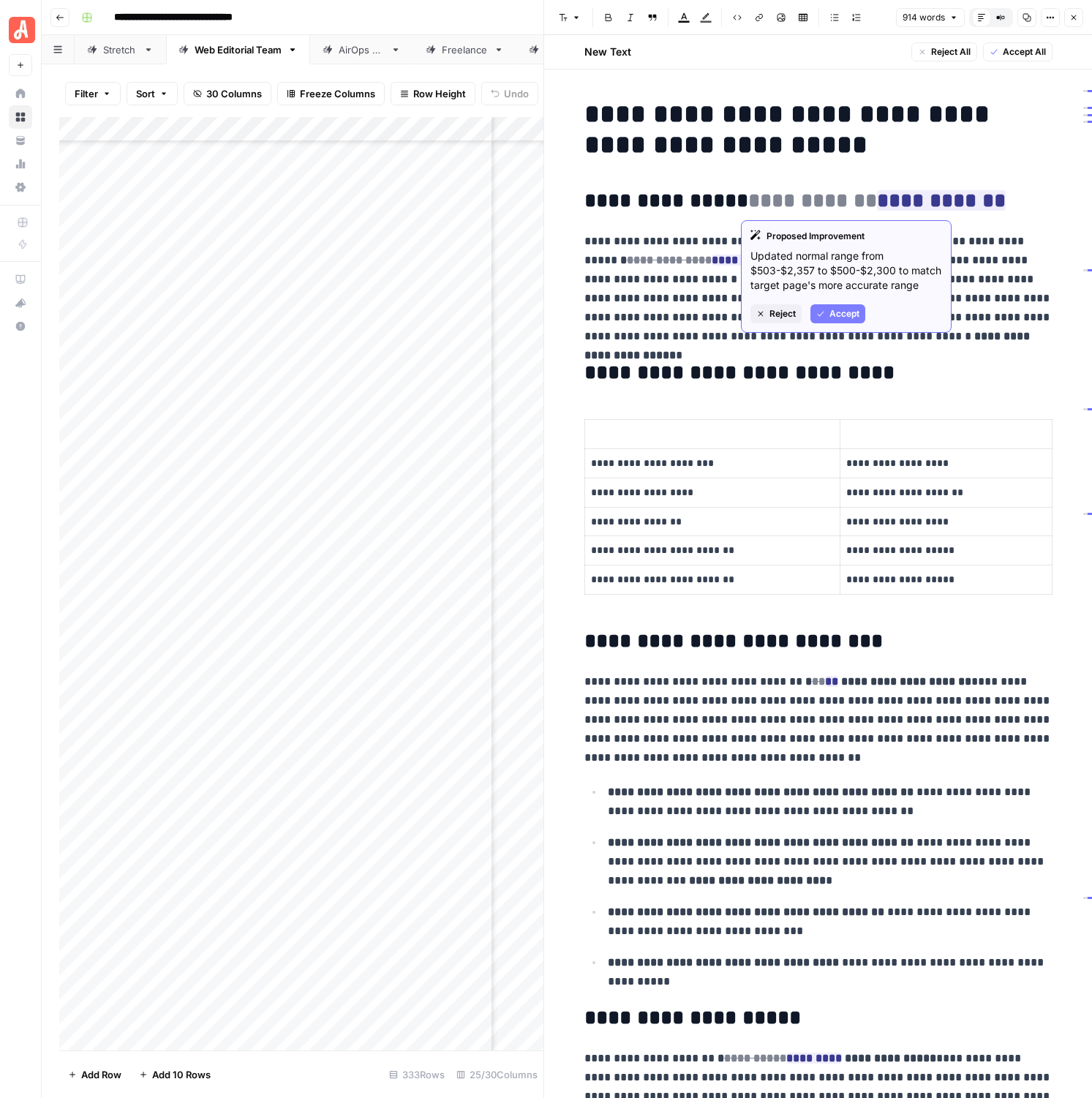 This screenshot has width=1092, height=1098. Describe the element at coordinates (86, 93) in the screenshot. I see `span: Filter` at that location.